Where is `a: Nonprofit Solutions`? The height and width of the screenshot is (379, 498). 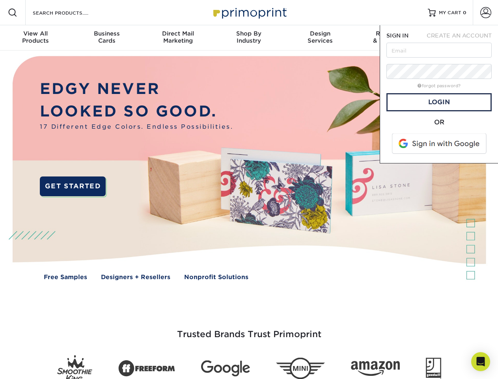 a: Nonprofit Solutions is located at coordinates (216, 277).